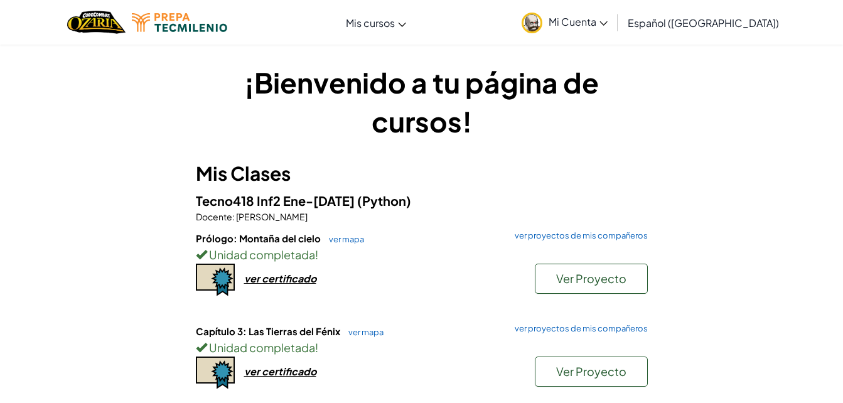  What do you see at coordinates (578, 21) in the screenshot?
I see `span: Mi Cuenta` at bounding box center [578, 21].